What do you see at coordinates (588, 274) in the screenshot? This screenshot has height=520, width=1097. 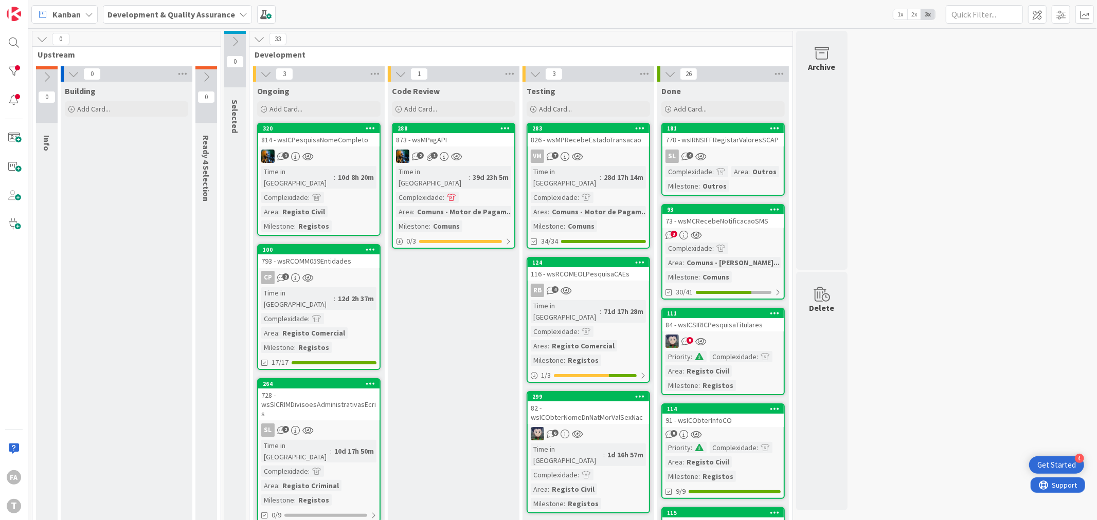 I see `div: 116 - wsRCOMEOLPesquisaCAEs` at bounding box center [588, 274].